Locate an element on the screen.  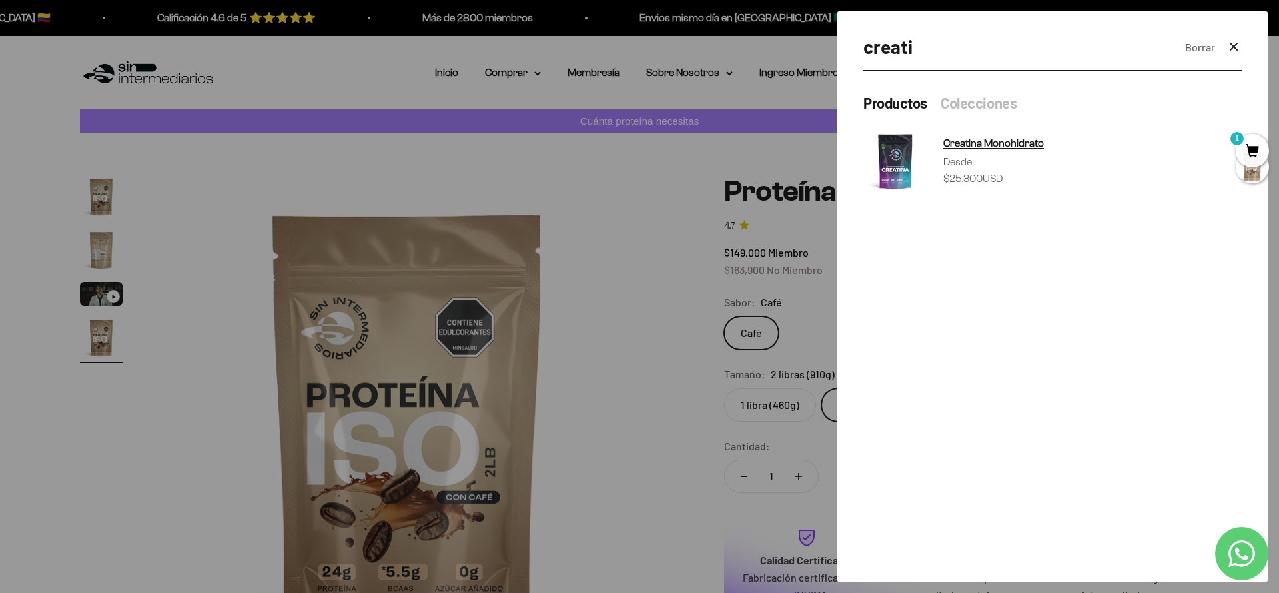
span: Creatina Monohidrato is located at coordinates (993, 143).